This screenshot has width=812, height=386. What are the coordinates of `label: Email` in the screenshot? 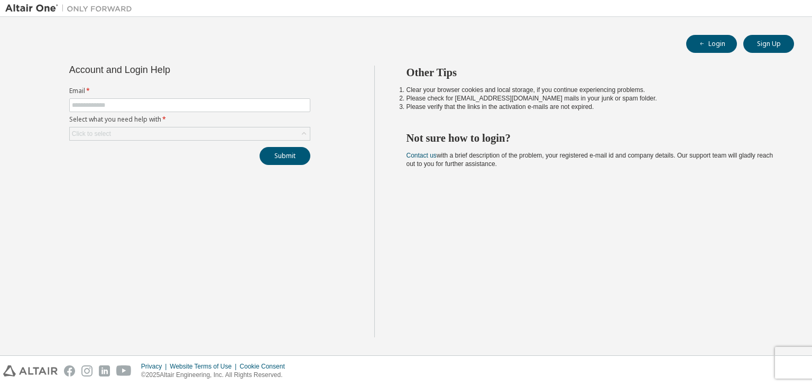 It's located at (190, 91).